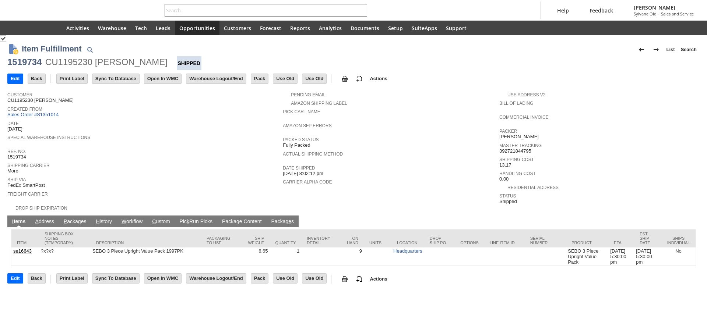  I want to click on span: Leads, so click(163, 28).